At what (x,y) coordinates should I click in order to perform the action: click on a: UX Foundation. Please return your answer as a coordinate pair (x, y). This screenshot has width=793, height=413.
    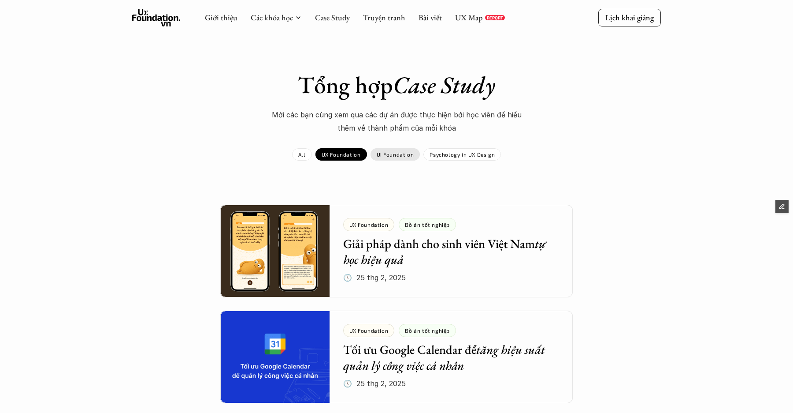
    Looking at the image, I should click on (341, 154).